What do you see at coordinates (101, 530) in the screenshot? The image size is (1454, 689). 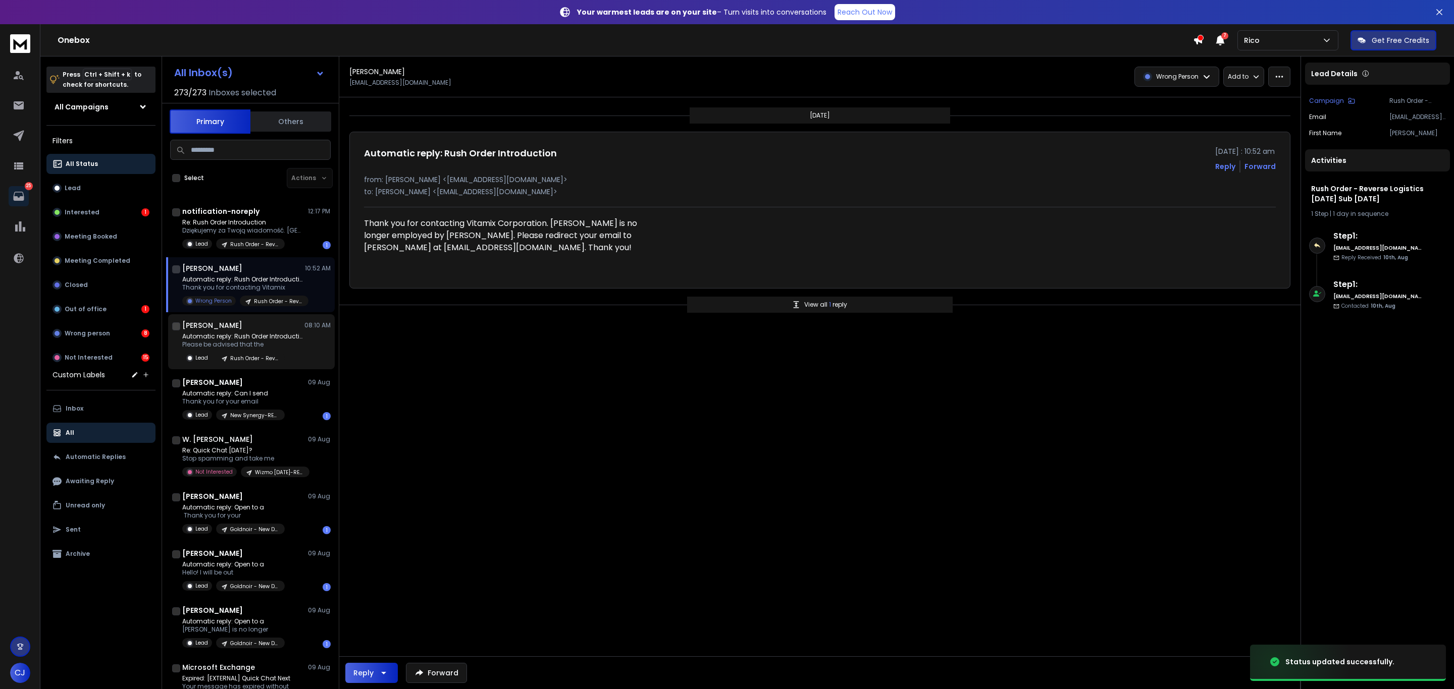 I see `button: Sent` at bounding box center [101, 530].